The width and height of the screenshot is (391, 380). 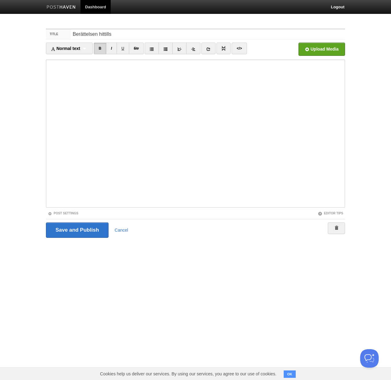 What do you see at coordinates (100, 48) in the screenshot?
I see `a: B` at bounding box center [100, 48].